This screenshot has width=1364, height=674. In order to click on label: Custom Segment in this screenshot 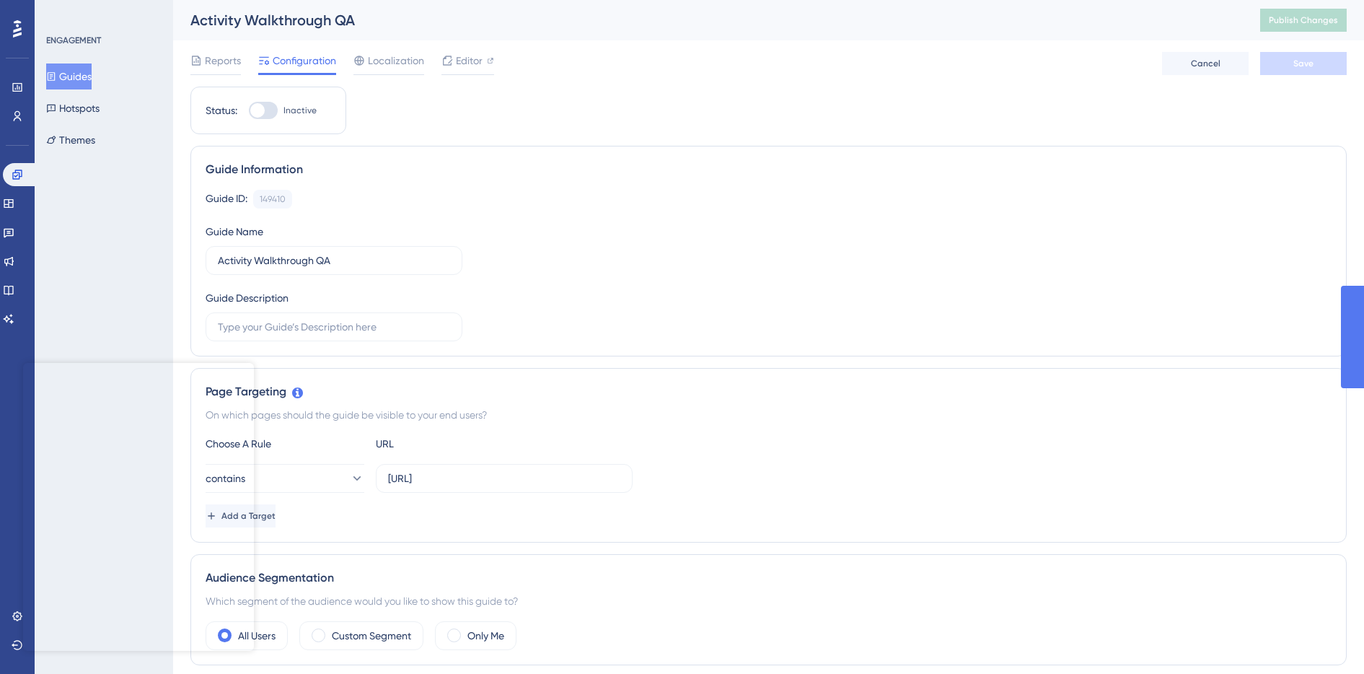, I will do `click(372, 636)`.